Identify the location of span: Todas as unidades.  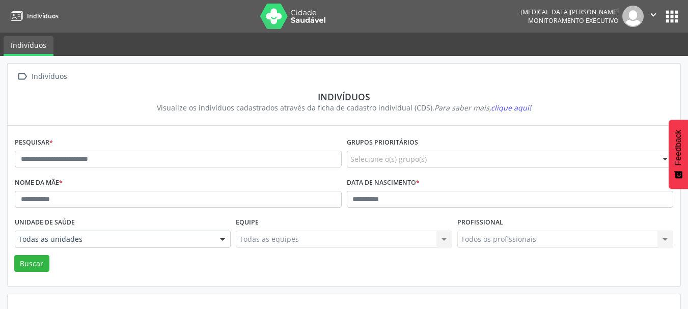
(114, 239).